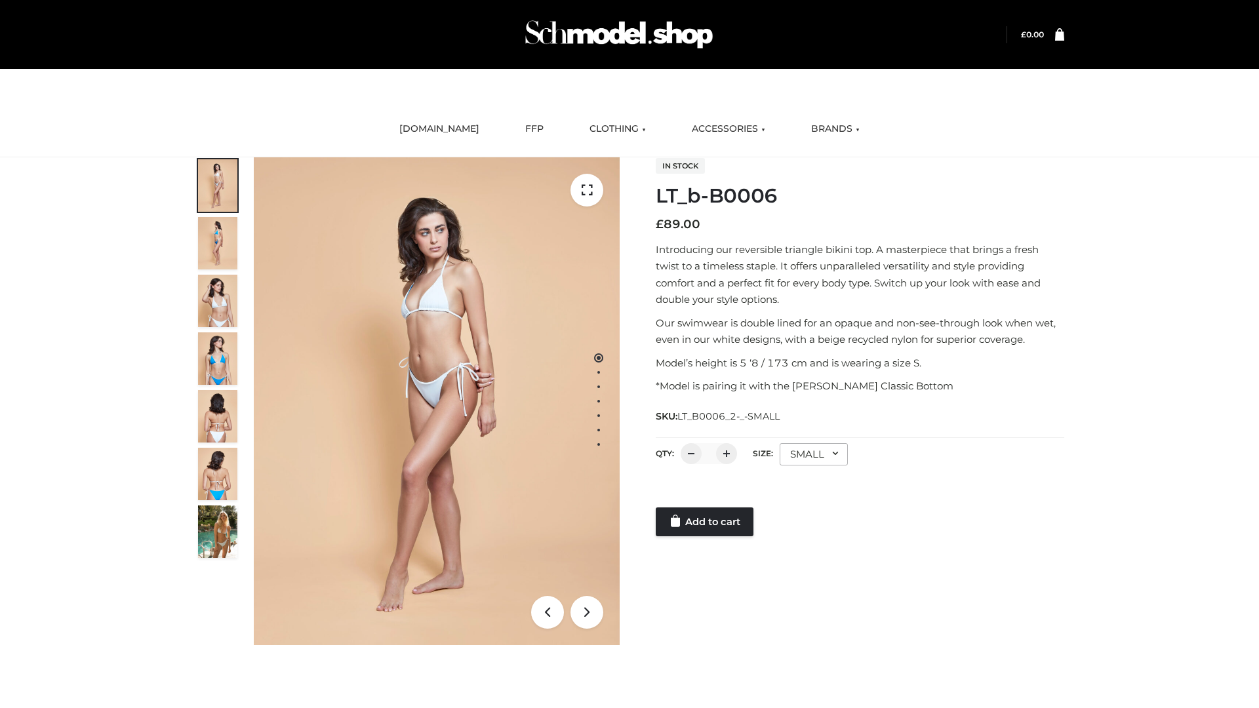  Describe the element at coordinates (678, 224) in the screenshot. I see `bdi: 89.00` at that location.